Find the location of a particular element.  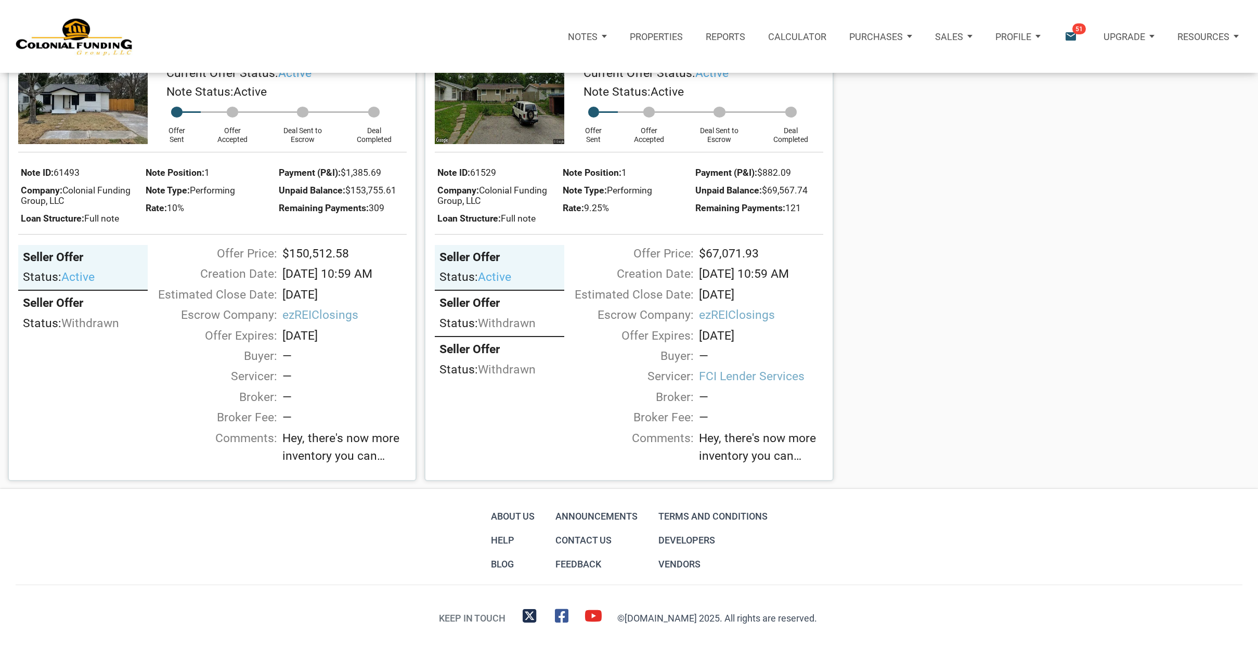

span: $1,385.69 is located at coordinates (361, 173).